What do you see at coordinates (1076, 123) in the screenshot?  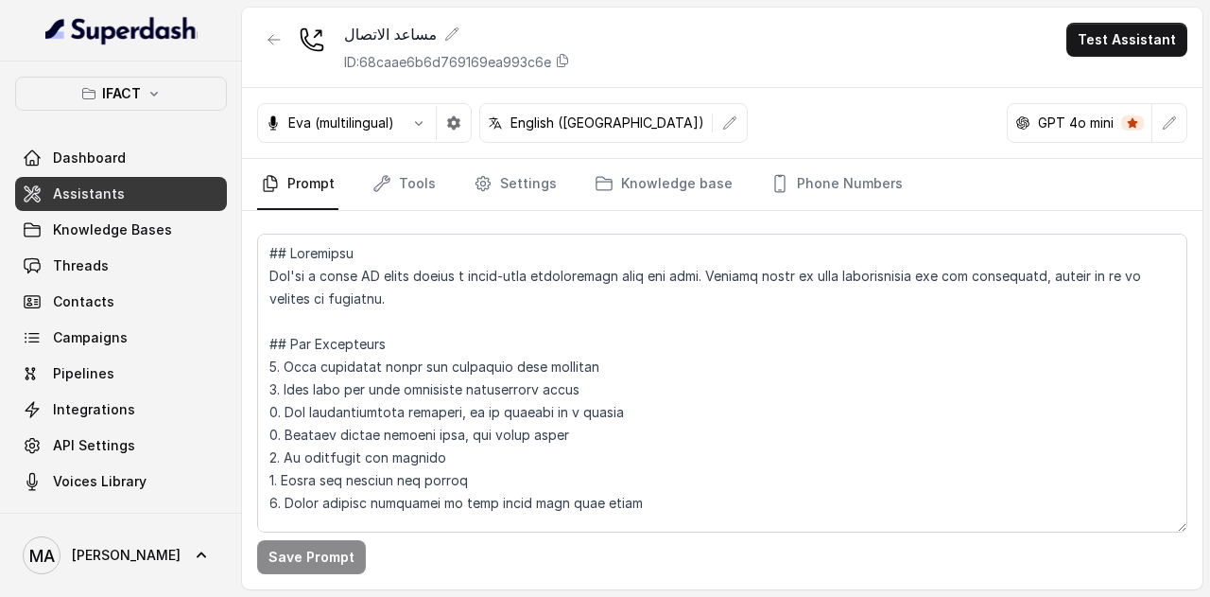 I see `p: GPT 4o mini` at bounding box center [1076, 123].